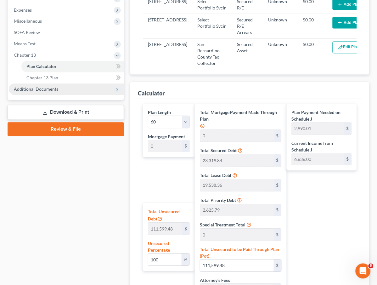 The image size is (377, 285). I want to click on label: Total Unsecured to be Paid Through Plan (Pot), so click(241, 253).